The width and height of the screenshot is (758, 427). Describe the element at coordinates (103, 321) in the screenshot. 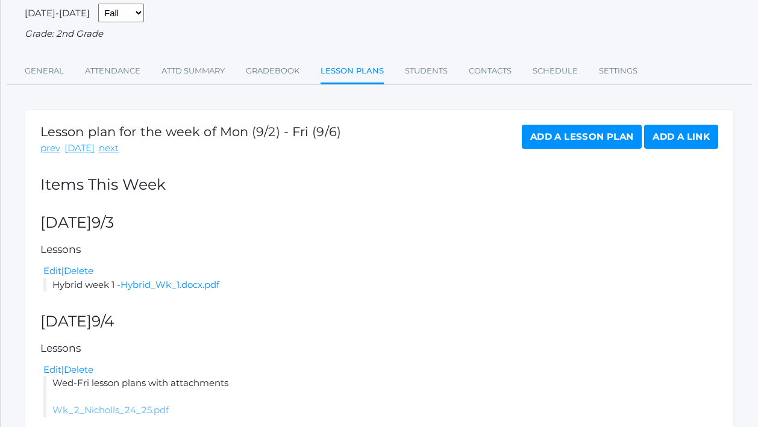

I see `span: 9/4` at that location.